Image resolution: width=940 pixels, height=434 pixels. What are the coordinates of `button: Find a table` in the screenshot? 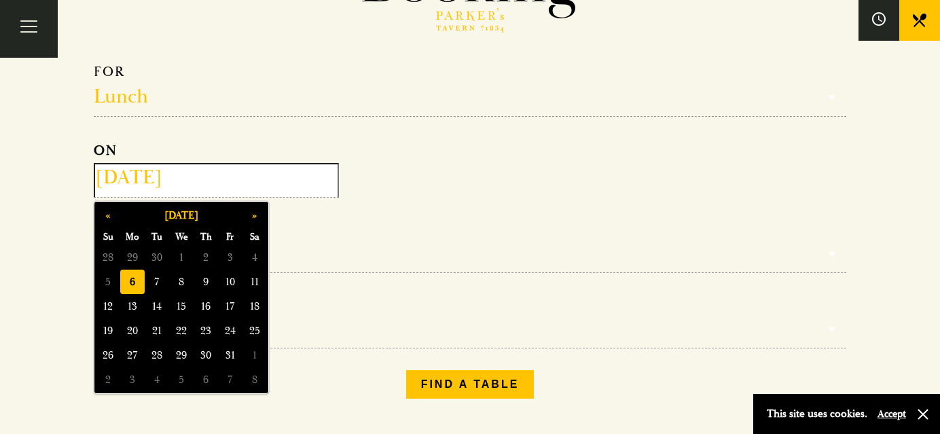 It's located at (470, 384).